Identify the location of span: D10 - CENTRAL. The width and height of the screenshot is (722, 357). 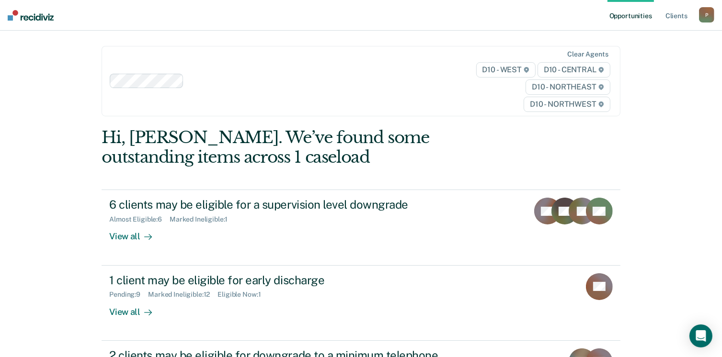
(574, 70).